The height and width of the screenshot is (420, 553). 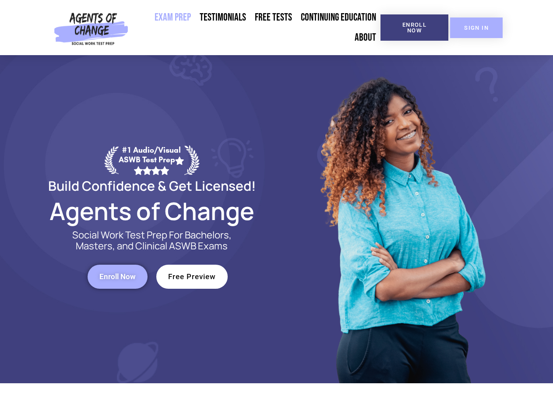 What do you see at coordinates (477, 28) in the screenshot?
I see `a: SIGN IN` at bounding box center [477, 28].